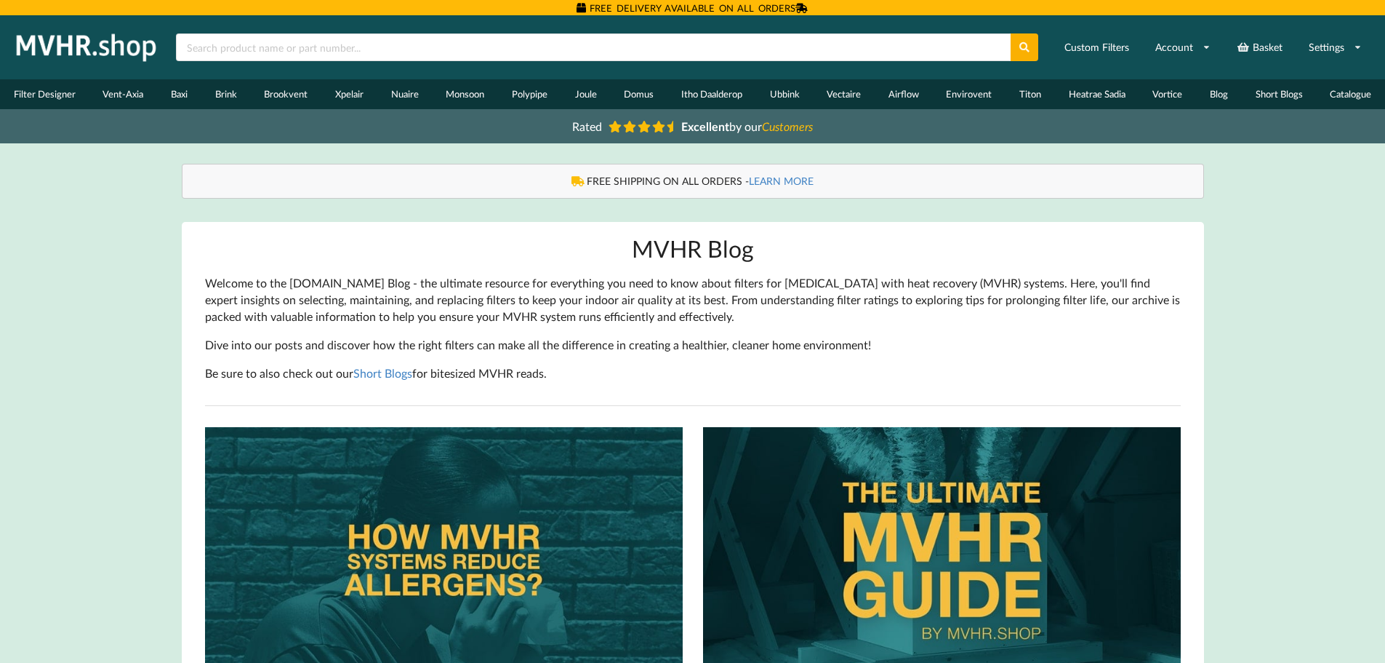 This screenshot has height=663, width=1385. What do you see at coordinates (587, 126) in the screenshot?
I see `span: Rated` at bounding box center [587, 126].